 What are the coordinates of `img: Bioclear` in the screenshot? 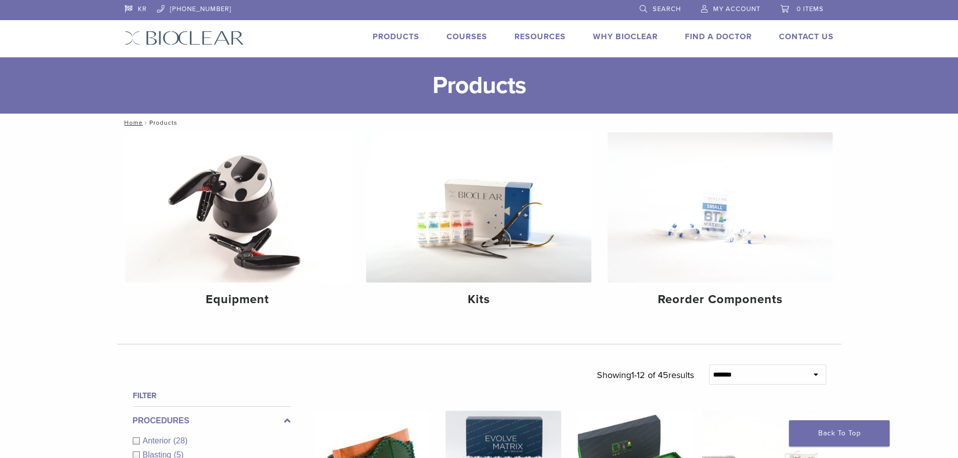 It's located at (184, 38).